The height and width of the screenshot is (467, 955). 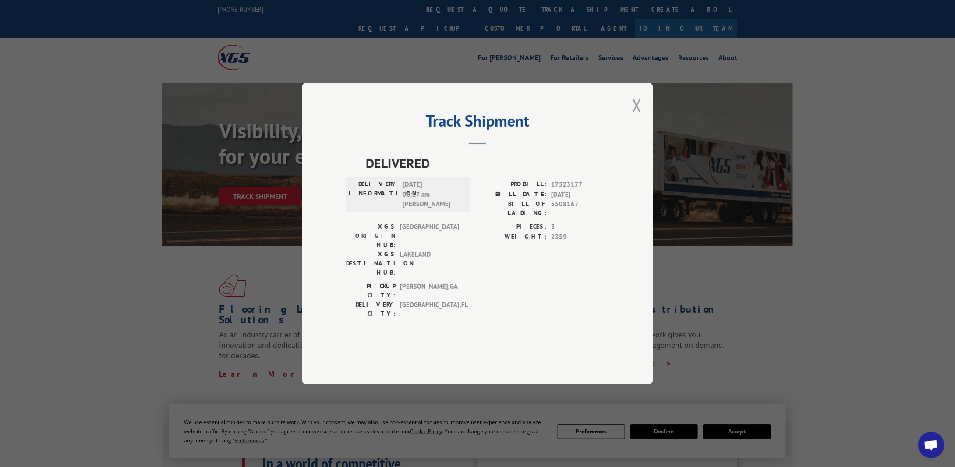 I want to click on label: WEIGHT:, so click(x=512, y=237).